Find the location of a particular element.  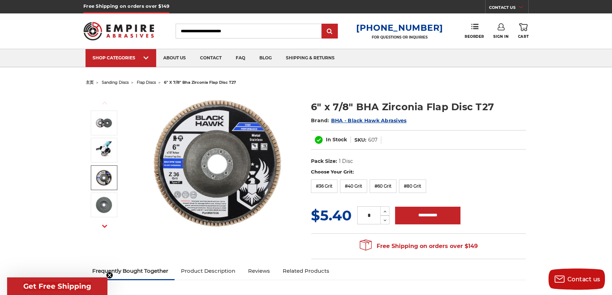

input: Submit is located at coordinates (330, 31).